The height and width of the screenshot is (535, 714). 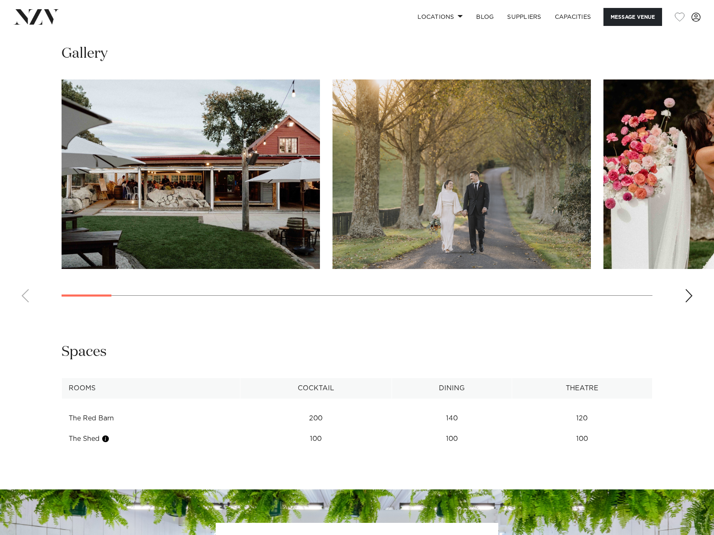 What do you see at coordinates (452, 419) in the screenshot?
I see `td: 140` at bounding box center [452, 419].